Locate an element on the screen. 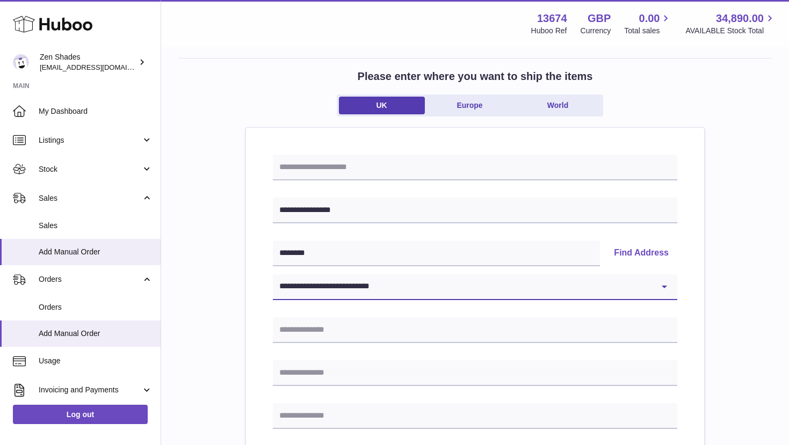 Image resolution: width=789 pixels, height=445 pixels. strong: GBP is located at coordinates (599, 18).